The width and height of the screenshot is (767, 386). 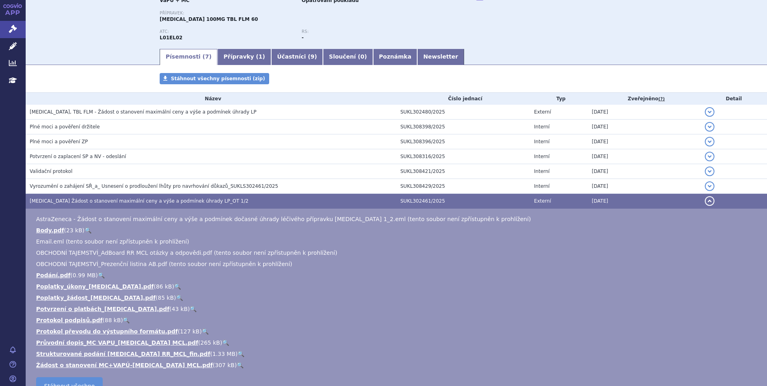 I want to click on p: Přípravek:, so click(x=302, y=13).